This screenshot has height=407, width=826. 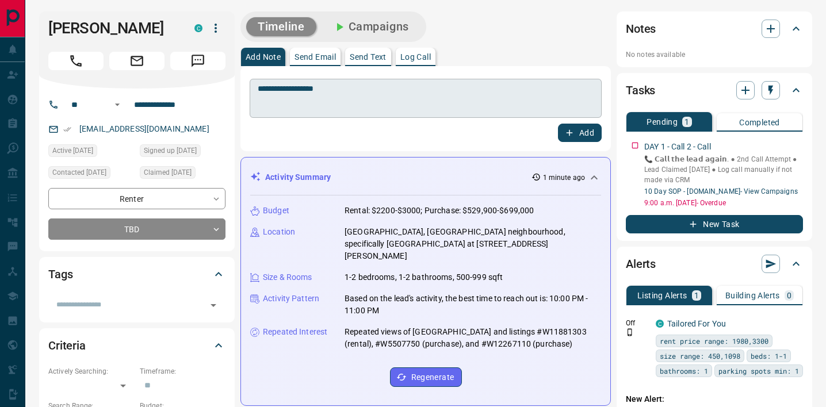 What do you see at coordinates (291, 298) in the screenshot?
I see `p: Activity Pattern` at bounding box center [291, 298].